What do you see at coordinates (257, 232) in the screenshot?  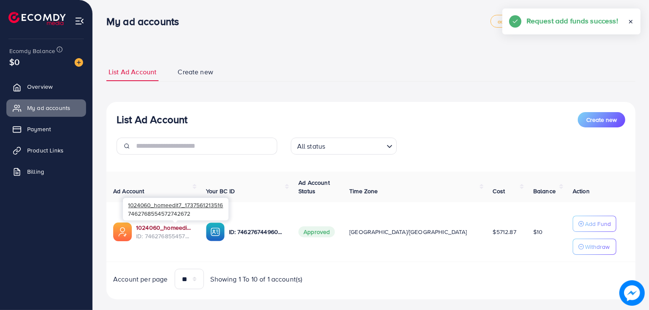 I see `p: ID: 7462767449604177937` at bounding box center [257, 232].